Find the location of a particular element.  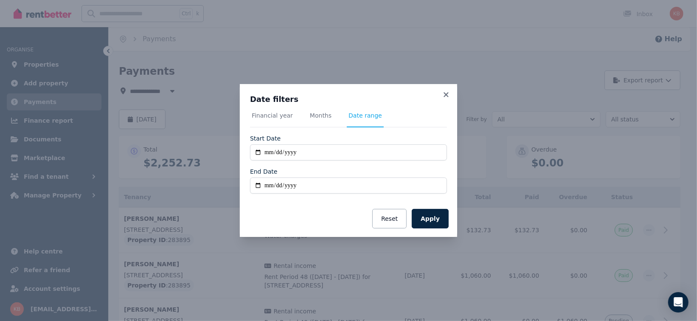

label: End Date is located at coordinates (264, 172).